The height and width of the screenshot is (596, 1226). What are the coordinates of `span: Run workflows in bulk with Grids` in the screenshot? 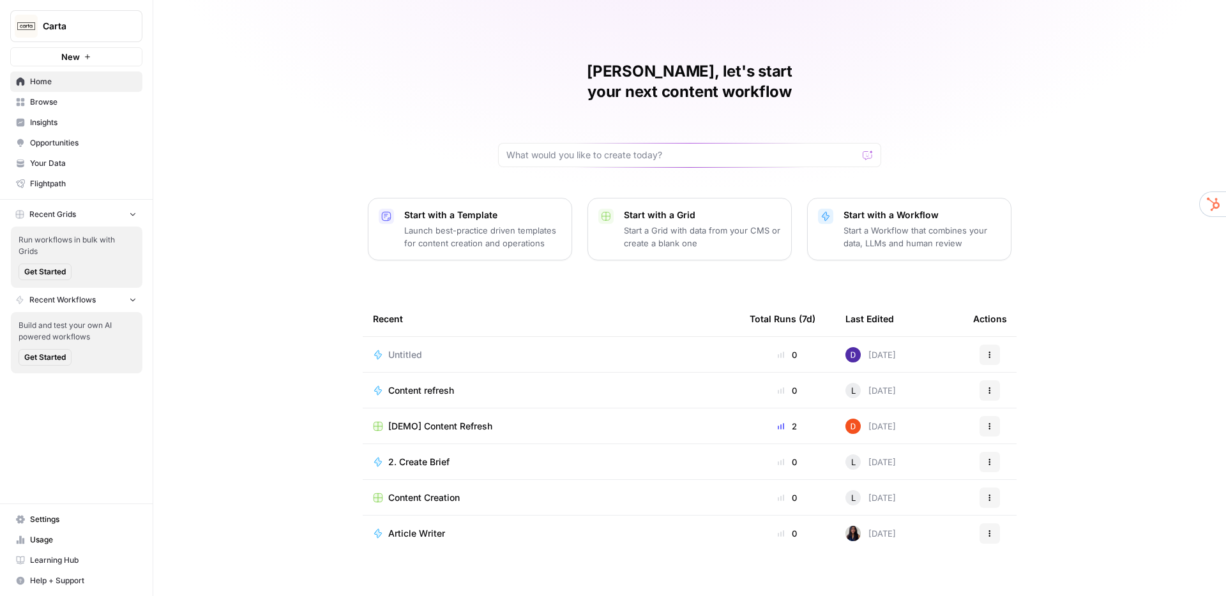 It's located at (77, 246).